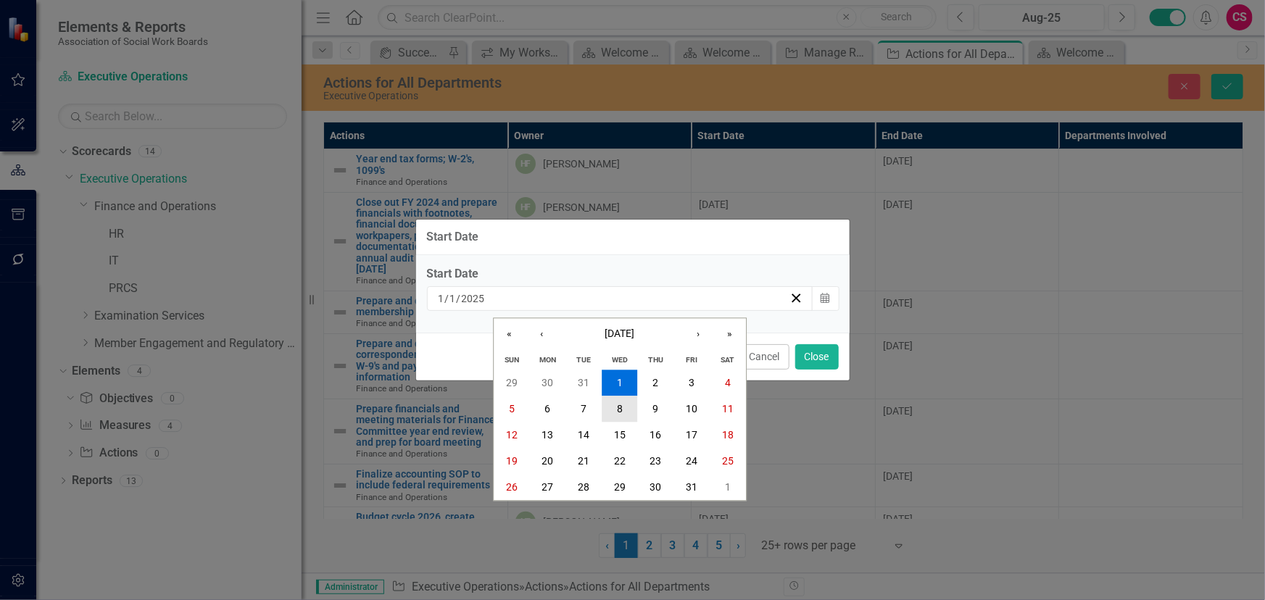 This screenshot has width=1265, height=600. Describe the element at coordinates (583, 383) in the screenshot. I see `abbr: December 31, 2024` at that location.